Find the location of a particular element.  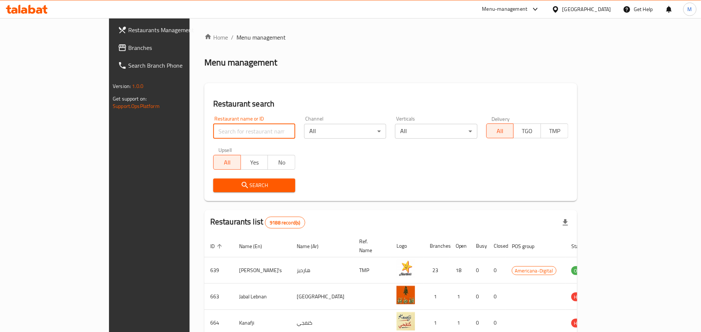

td: 23 is located at coordinates (437, 270).